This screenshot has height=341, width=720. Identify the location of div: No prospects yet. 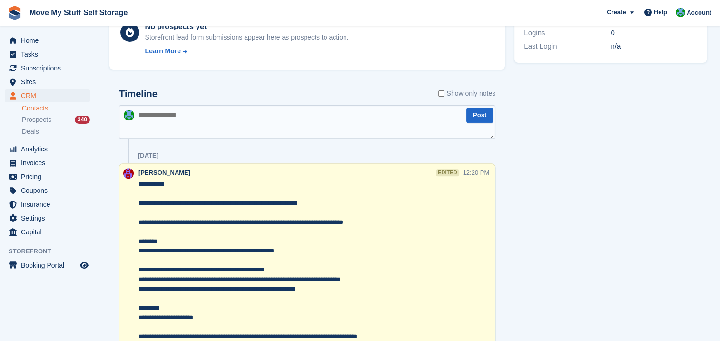
(247, 27).